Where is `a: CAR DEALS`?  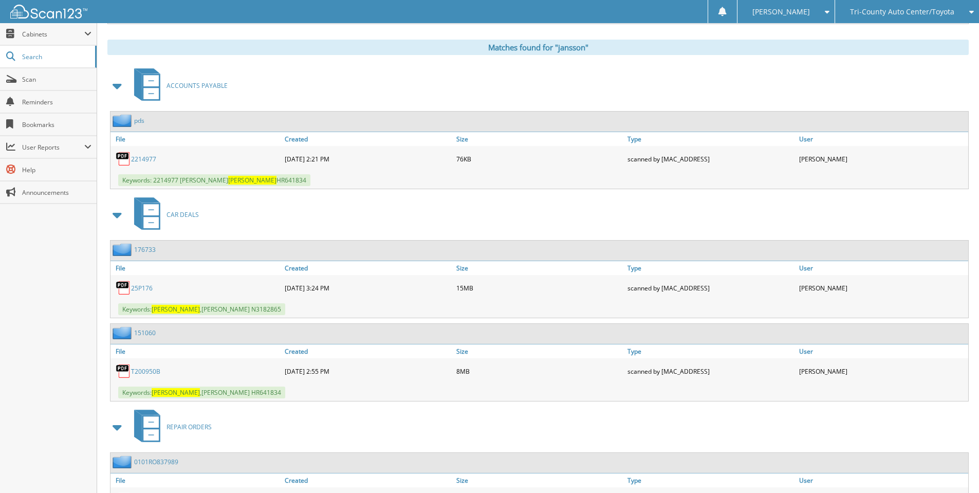 a: CAR DEALS is located at coordinates (163, 214).